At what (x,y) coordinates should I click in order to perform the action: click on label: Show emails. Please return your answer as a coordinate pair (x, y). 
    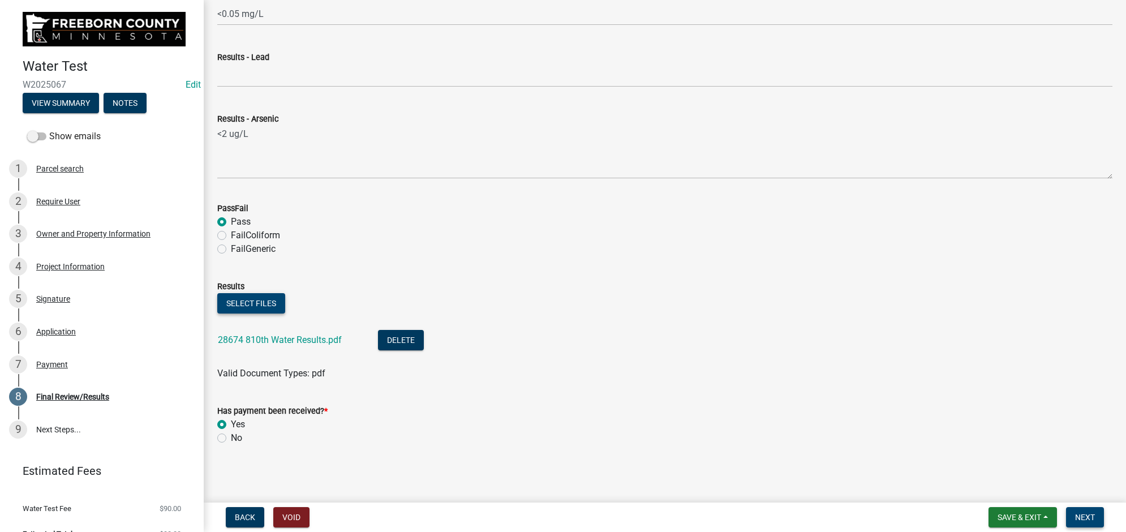
    Looking at the image, I should click on (64, 136).